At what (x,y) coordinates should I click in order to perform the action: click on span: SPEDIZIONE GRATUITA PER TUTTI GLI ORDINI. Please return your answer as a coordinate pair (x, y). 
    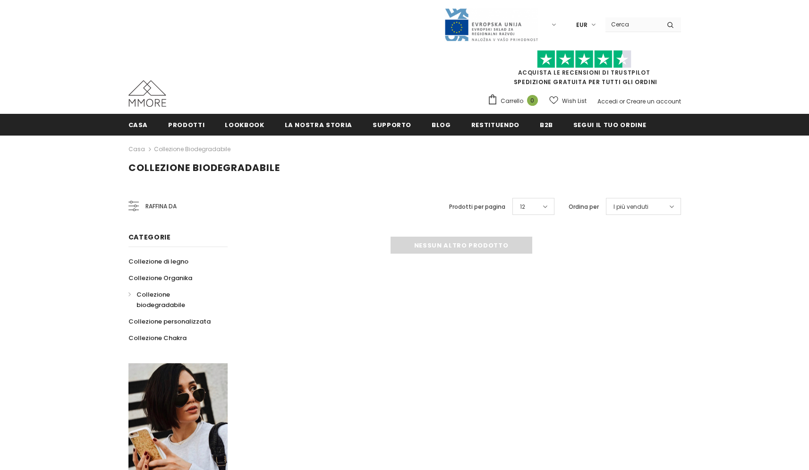
    Looking at the image, I should click on (584, 70).